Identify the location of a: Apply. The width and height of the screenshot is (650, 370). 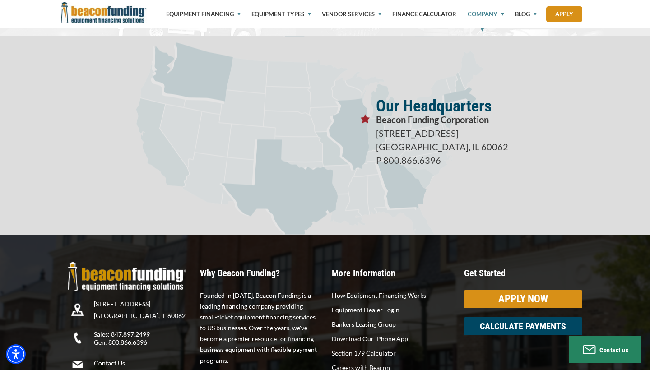
(564, 14).